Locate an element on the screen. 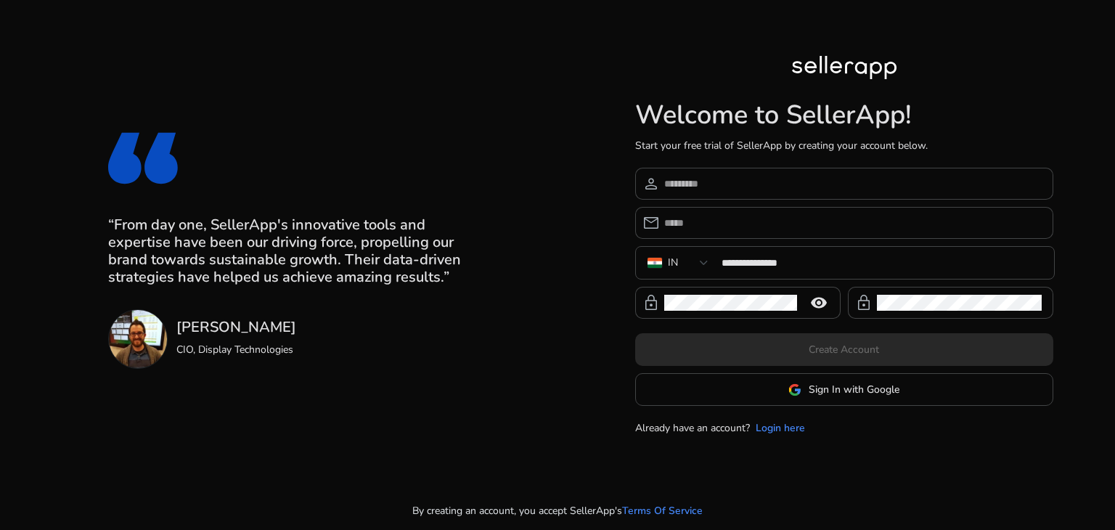  p: CIO, Display Technologies is located at coordinates (236, 349).